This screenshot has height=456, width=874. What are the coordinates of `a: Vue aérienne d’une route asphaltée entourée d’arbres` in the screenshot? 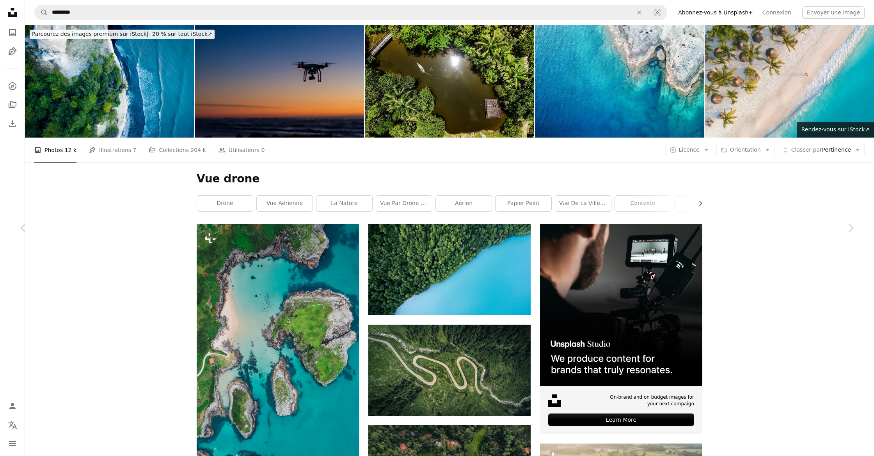 It's located at (449, 370).